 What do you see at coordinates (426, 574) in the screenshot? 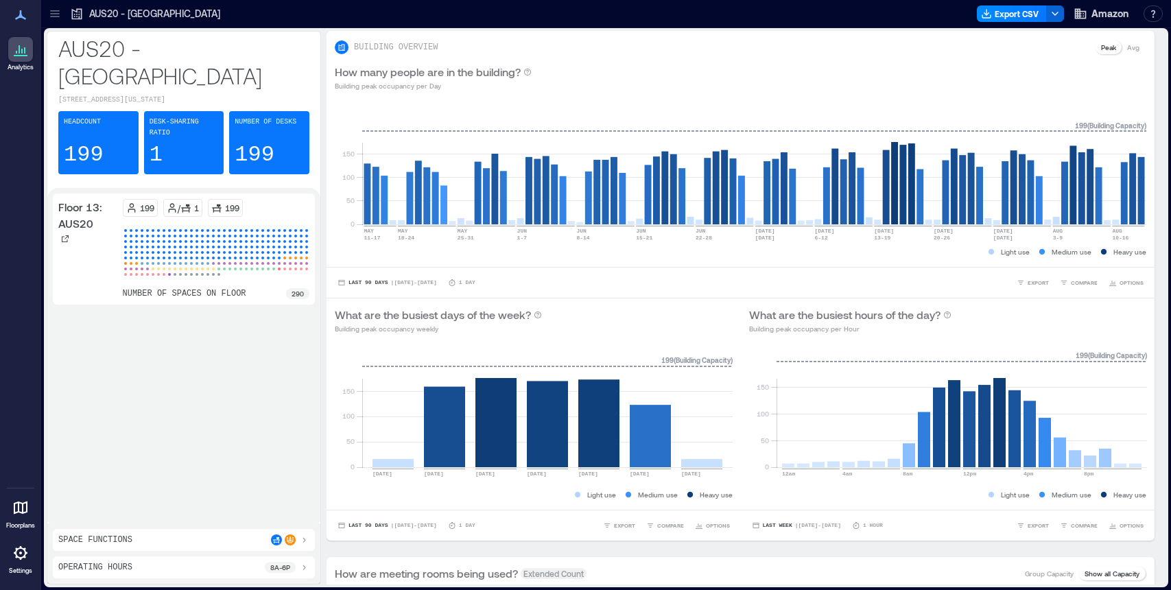
I see `p: How are meeting rooms being used?` at bounding box center [426, 574].